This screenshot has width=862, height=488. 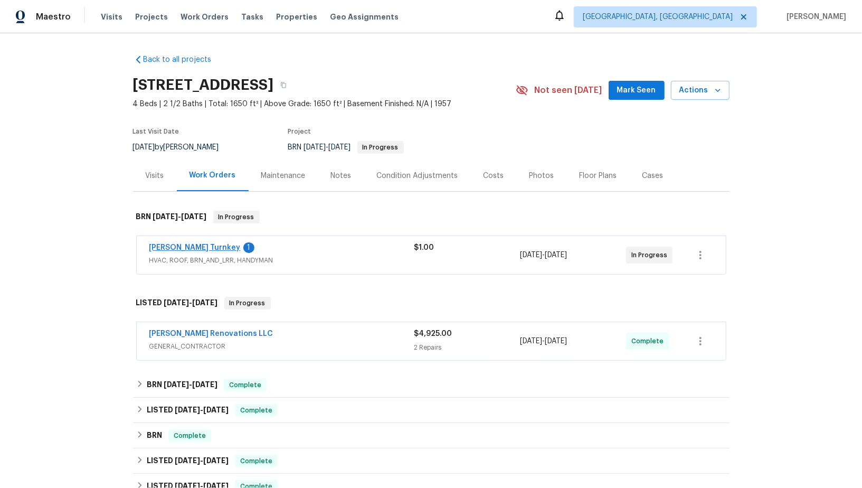 What do you see at coordinates (637, 90) in the screenshot?
I see `span: Mark Seen` at bounding box center [637, 90].